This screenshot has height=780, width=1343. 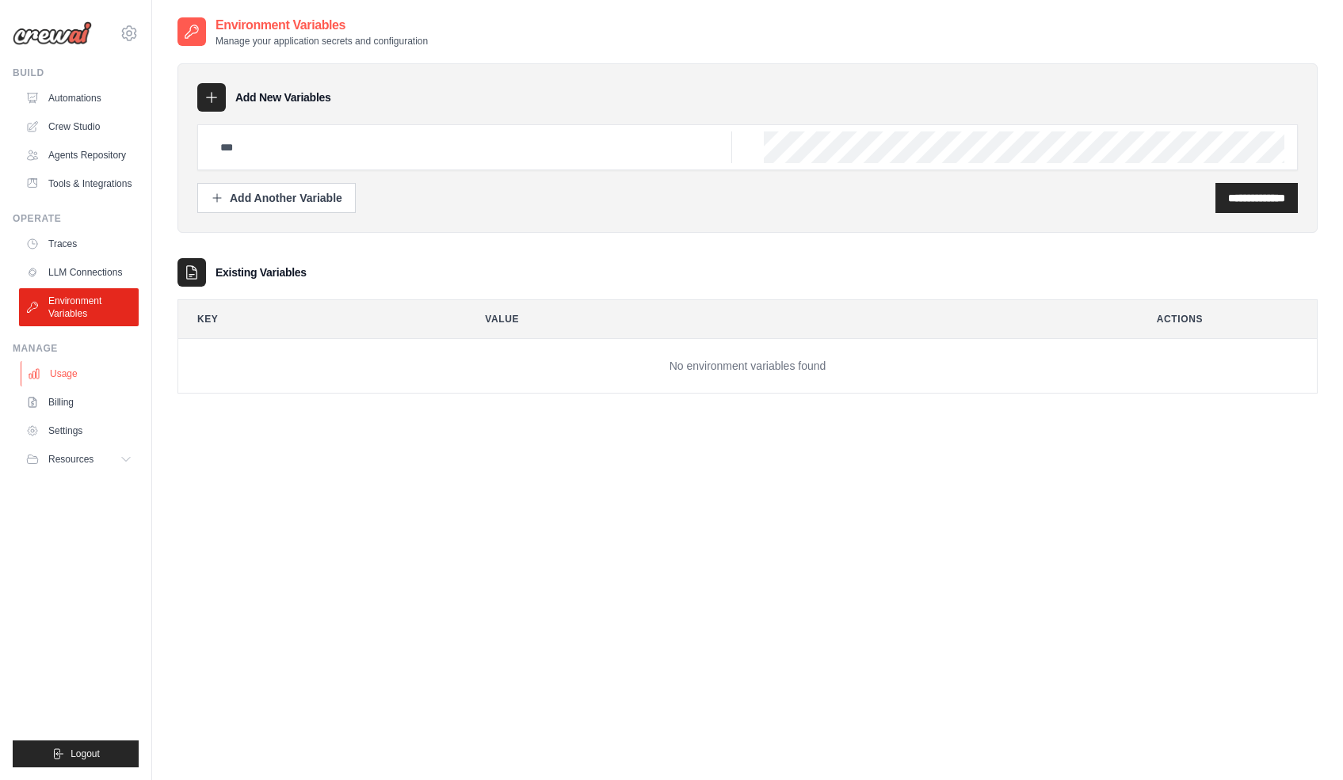 What do you see at coordinates (795, 319) in the screenshot?
I see `th: Value` at bounding box center [795, 319].